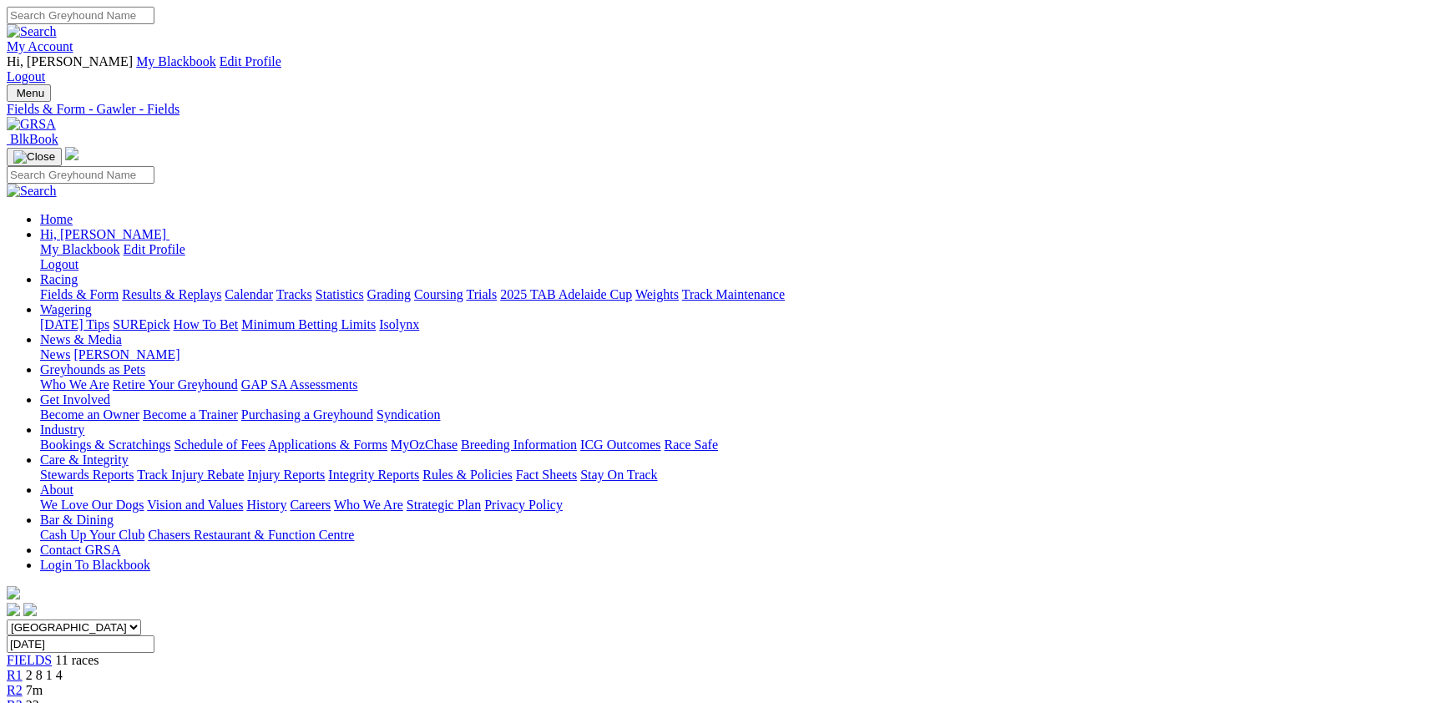 Image resolution: width=1446 pixels, height=703 pixels. What do you see at coordinates (13, 610) in the screenshot?
I see `img: facebook.svg` at bounding box center [13, 610].